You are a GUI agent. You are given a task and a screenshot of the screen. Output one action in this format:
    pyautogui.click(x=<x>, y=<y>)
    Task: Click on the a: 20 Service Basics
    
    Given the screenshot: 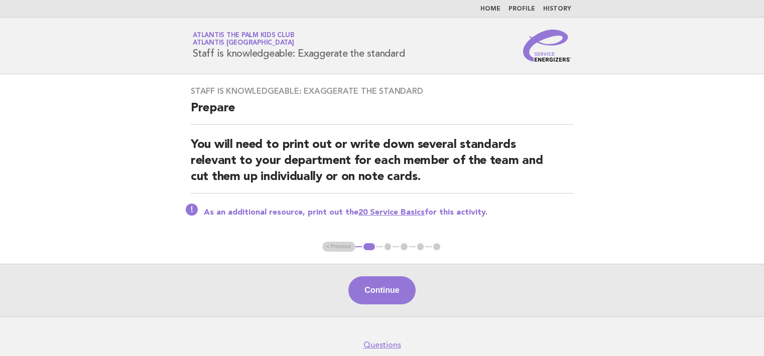 What is the action you would take?
    pyautogui.click(x=391, y=213)
    